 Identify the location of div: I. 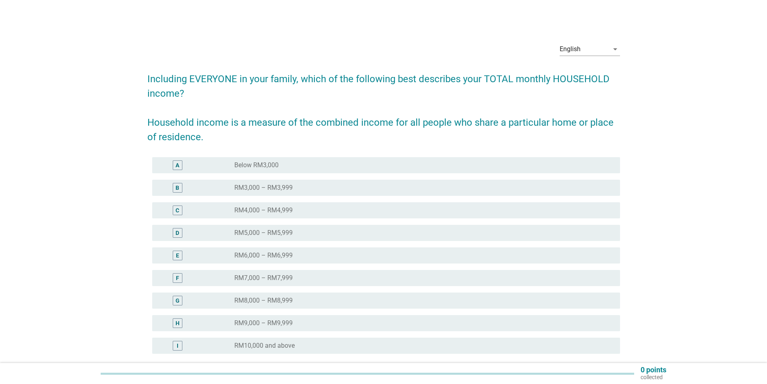
(178, 346).